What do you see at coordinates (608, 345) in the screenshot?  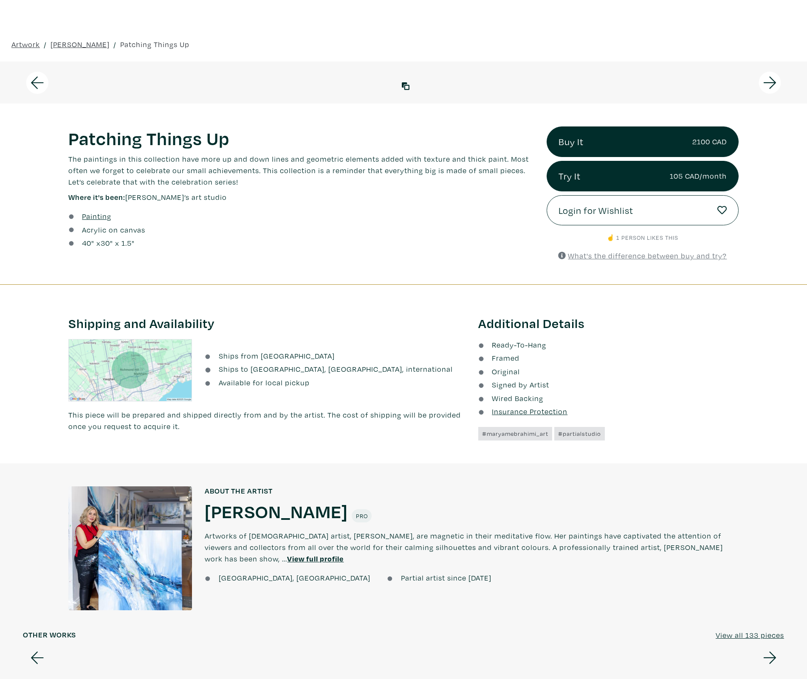 I see `li: Ready-To-Hang` at bounding box center [608, 345].